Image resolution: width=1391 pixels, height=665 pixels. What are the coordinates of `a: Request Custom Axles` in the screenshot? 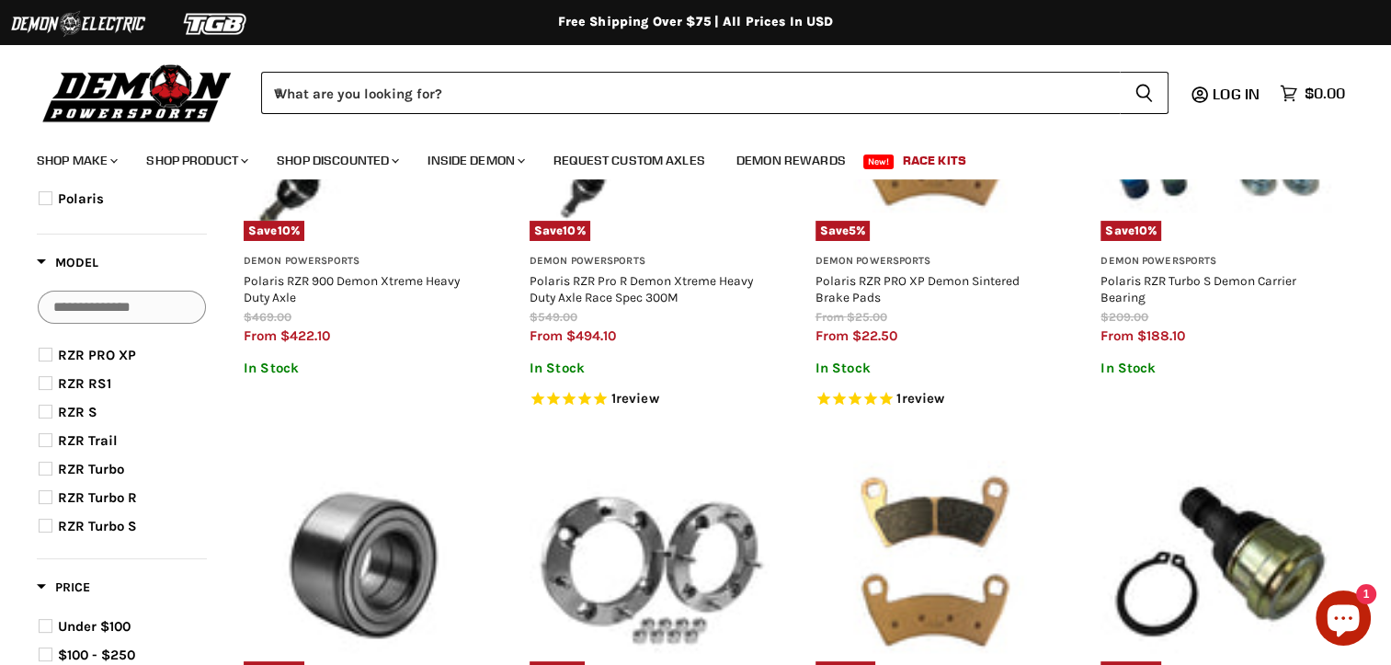 It's located at (629, 160).